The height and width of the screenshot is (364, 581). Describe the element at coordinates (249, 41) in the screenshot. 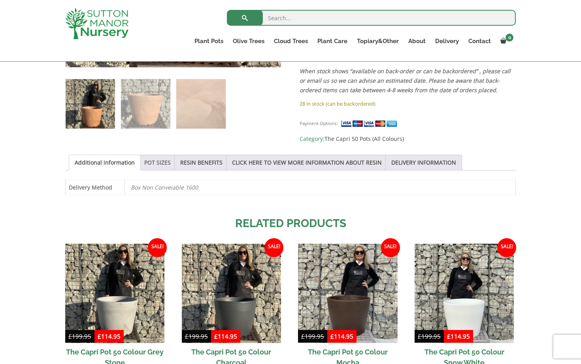

I see `a: Olive Trees` at that location.